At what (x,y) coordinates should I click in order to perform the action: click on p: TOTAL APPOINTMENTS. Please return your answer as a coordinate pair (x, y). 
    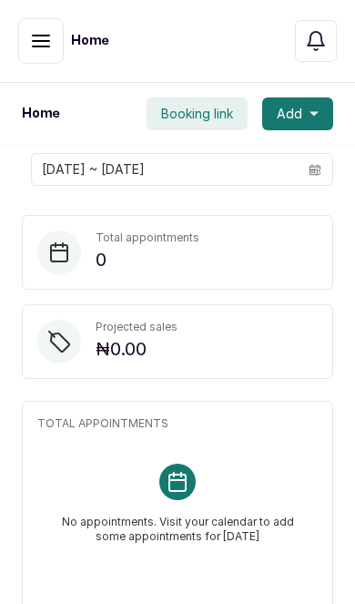
    Looking at the image, I should click on (178, 423).